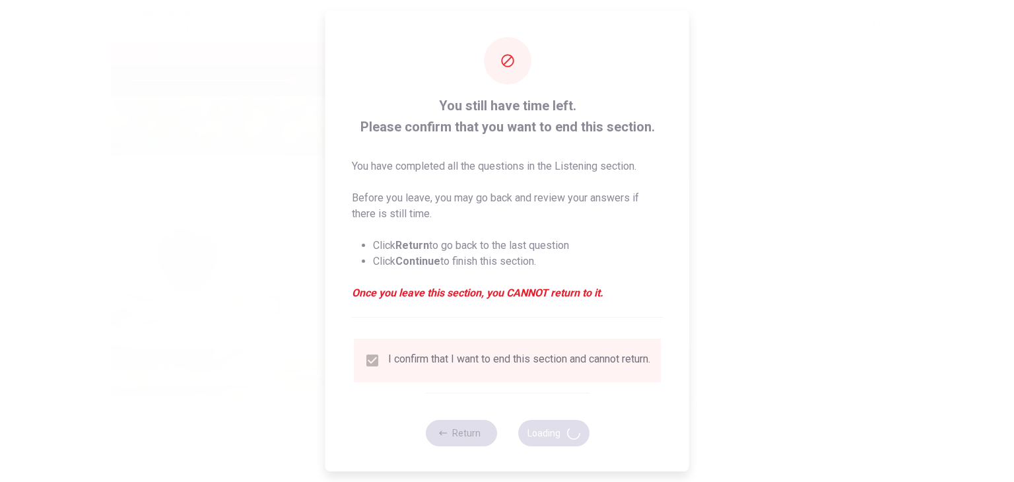  Describe the element at coordinates (507, 206) in the screenshot. I see `p: Before you leave, you may go back and review your answers if there is still time.` at that location.